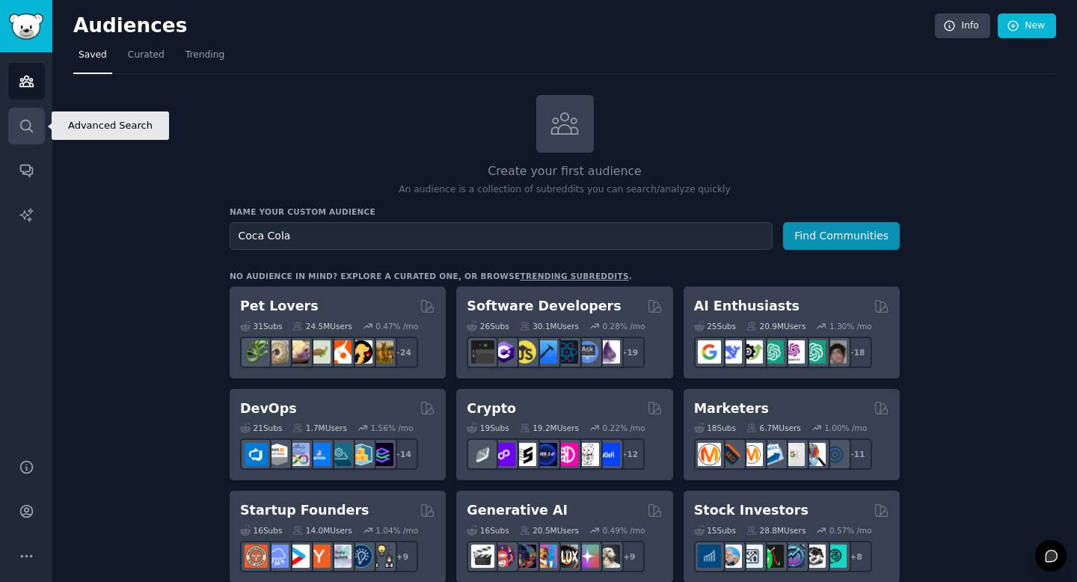 The height and width of the screenshot is (582, 1077). What do you see at coordinates (549, 530) in the screenshot?
I see `div: 20.5M Users` at bounding box center [549, 530].